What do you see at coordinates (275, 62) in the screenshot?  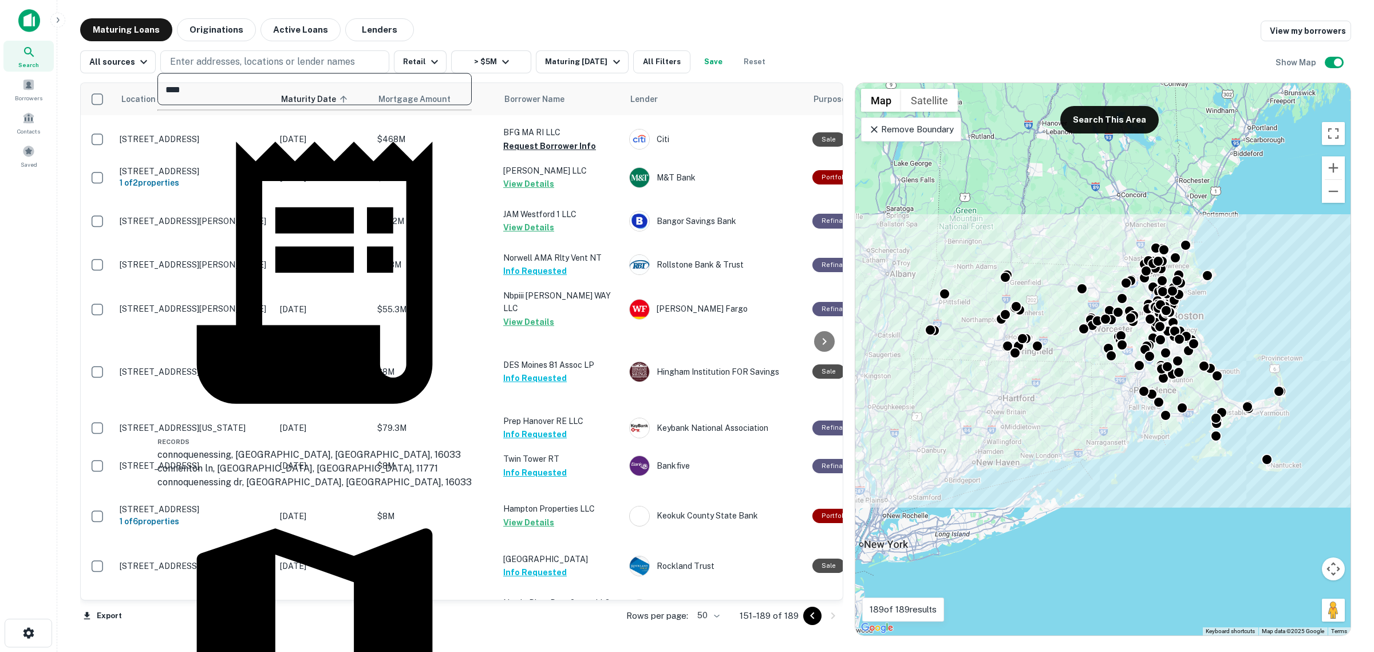 I see `button: Enter addresses, locations or lender names` at bounding box center [275, 62].